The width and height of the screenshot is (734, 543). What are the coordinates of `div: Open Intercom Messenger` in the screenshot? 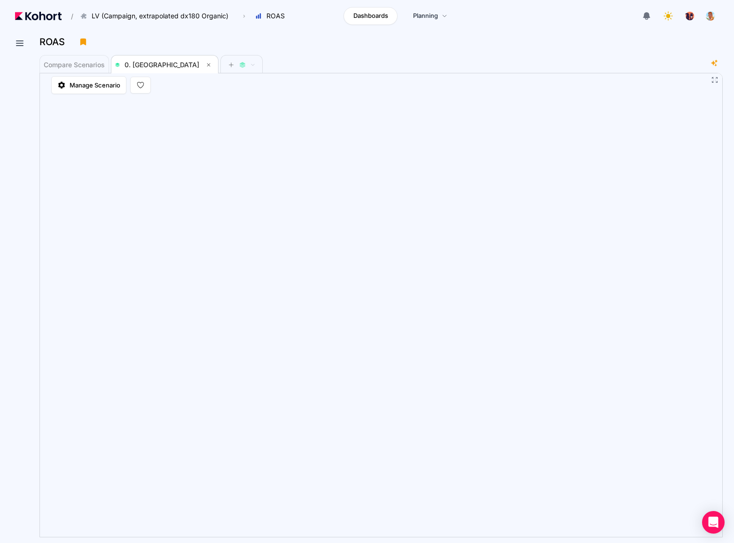 It's located at (713, 522).